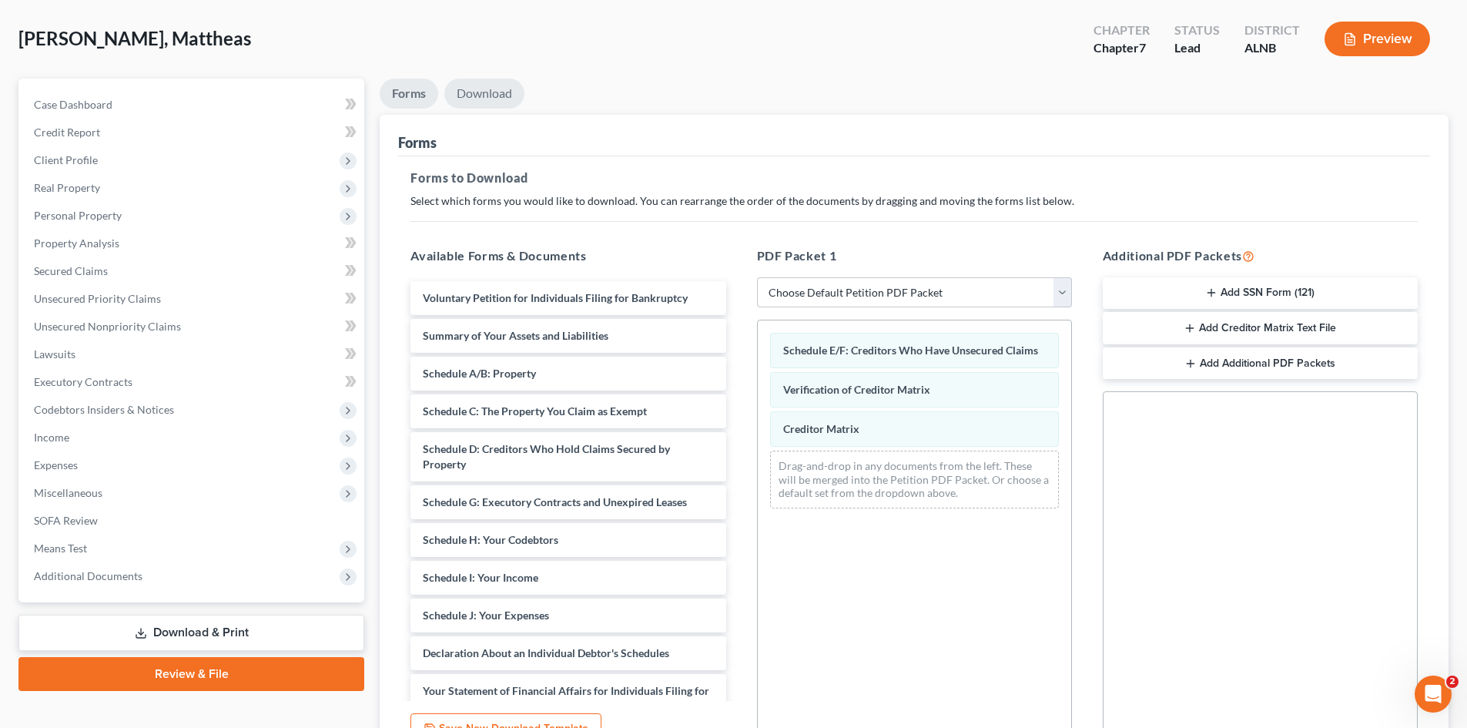  Describe the element at coordinates (67, 187) in the screenshot. I see `span: Real Property` at that location.